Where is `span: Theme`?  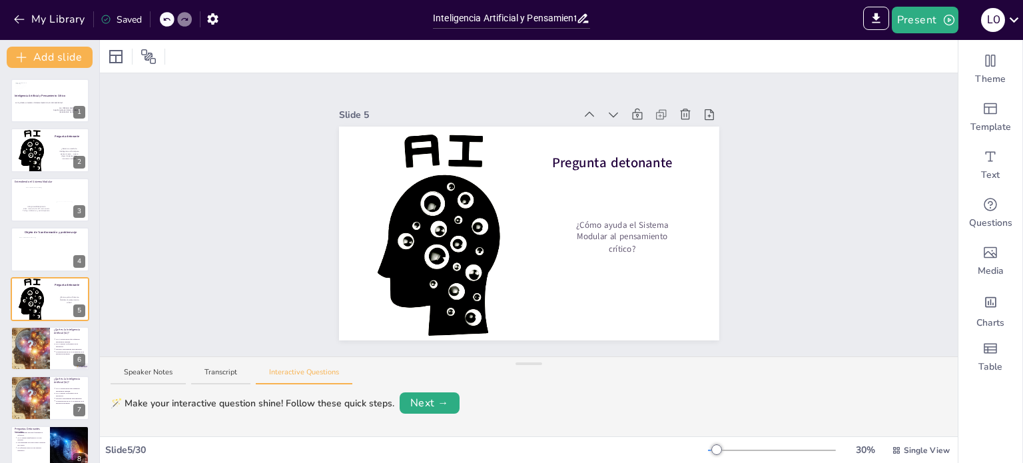 span: Theme is located at coordinates (990, 79).